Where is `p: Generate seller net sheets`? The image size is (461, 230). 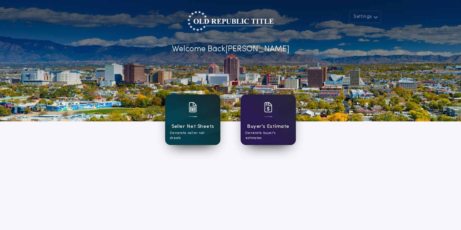
p: Generate seller net sheets is located at coordinates (193, 135).